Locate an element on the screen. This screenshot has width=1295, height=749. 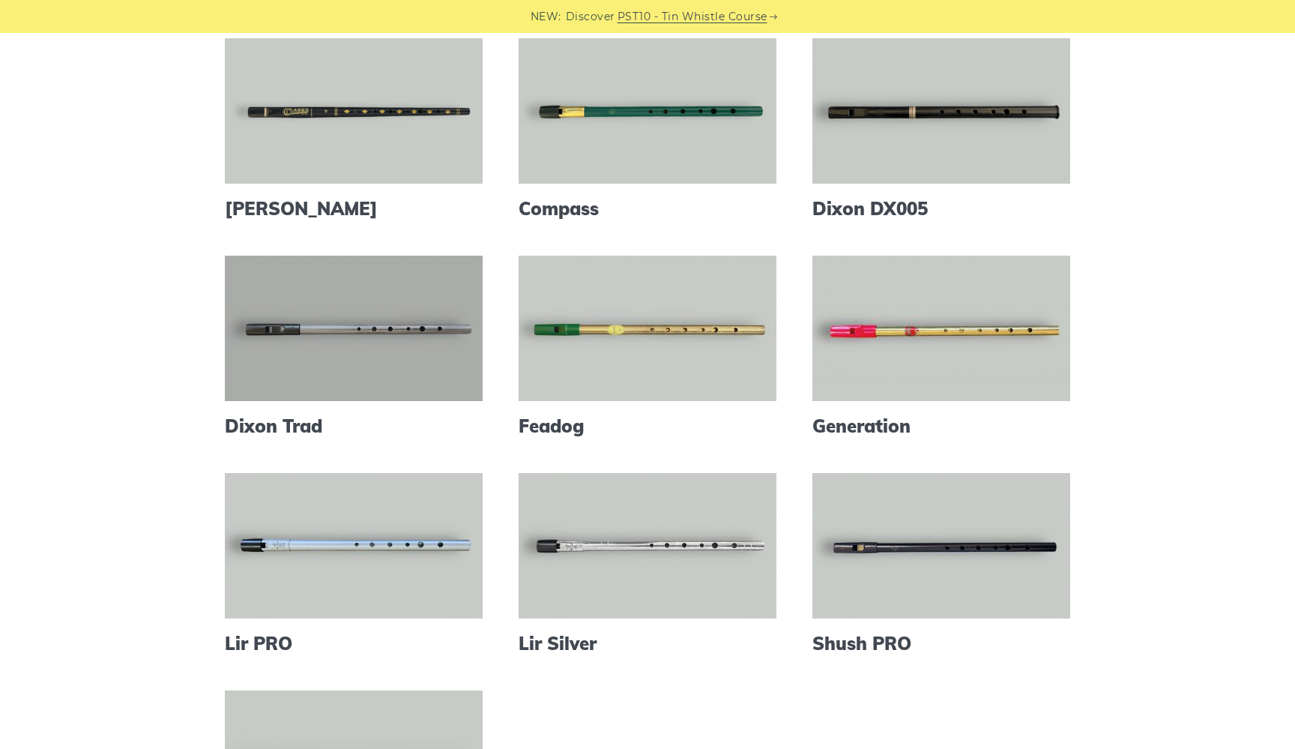
a: Dixon Trad is located at coordinates (354, 426).